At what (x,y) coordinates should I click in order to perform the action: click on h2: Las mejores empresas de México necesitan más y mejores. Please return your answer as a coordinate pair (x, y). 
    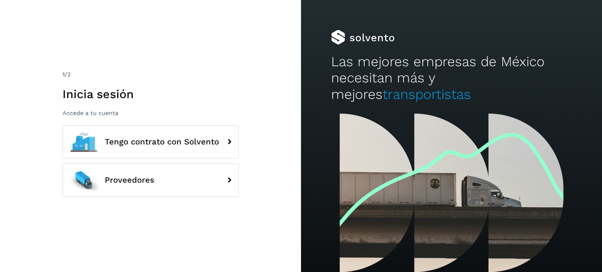
    Looking at the image, I should click on (451, 78).